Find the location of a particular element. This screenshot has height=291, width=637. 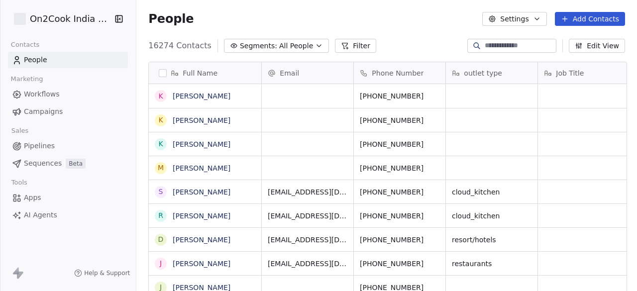

div: S is located at coordinates (161, 191).